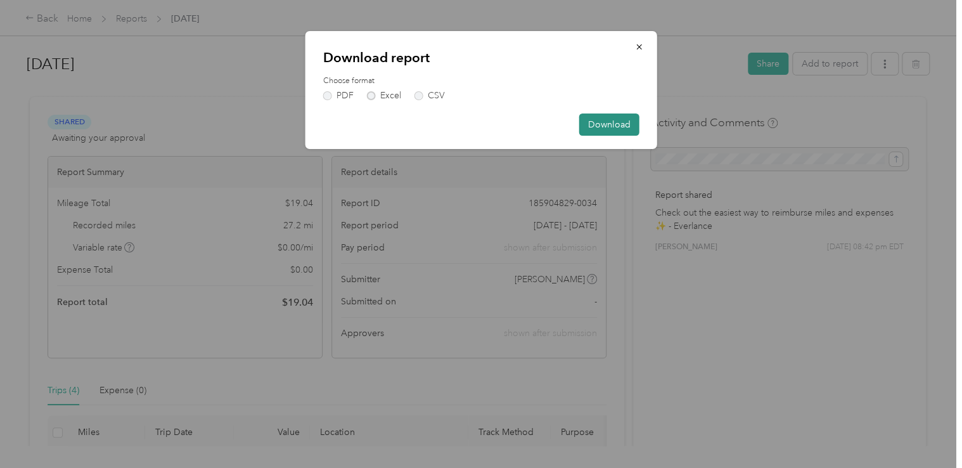  I want to click on label: PDF, so click(338, 96).